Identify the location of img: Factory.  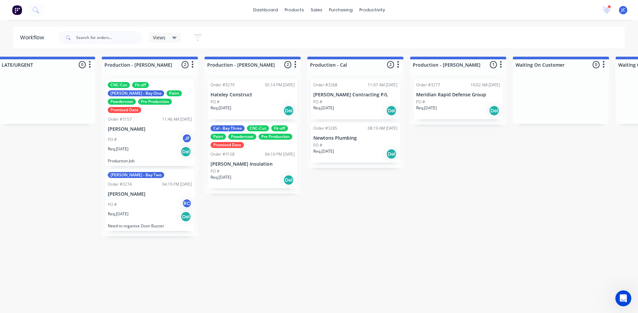
(17, 10).